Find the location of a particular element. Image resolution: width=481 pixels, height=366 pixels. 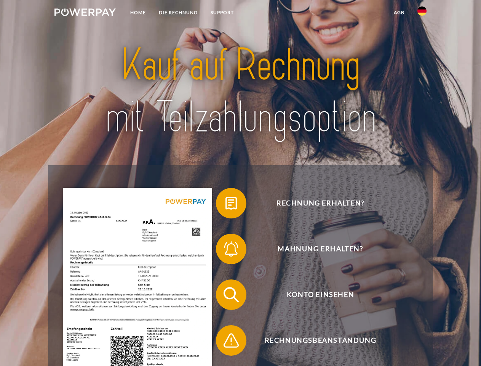

button: Rechnung erhalten? is located at coordinates (315, 203).